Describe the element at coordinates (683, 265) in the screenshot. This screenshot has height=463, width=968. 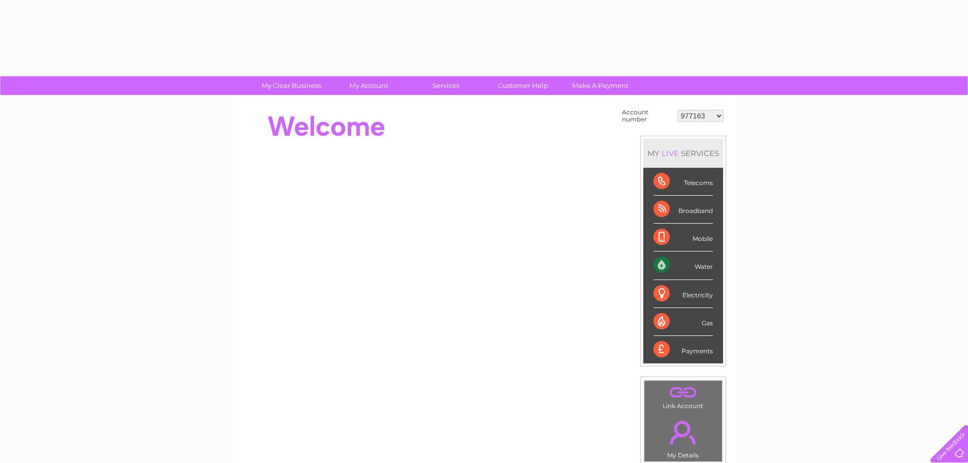
I see `div: Water` at that location.